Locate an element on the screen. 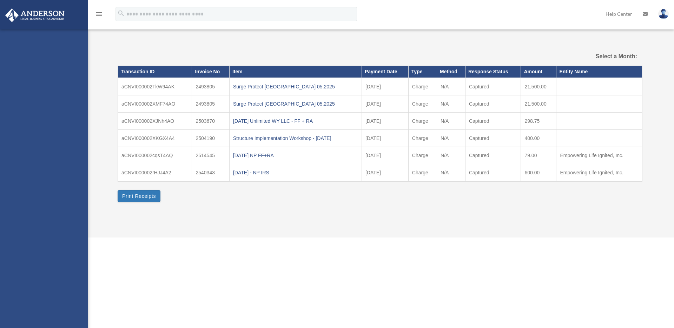 The width and height of the screenshot is (674, 328). label: Select a Month: is located at coordinates (599, 57).